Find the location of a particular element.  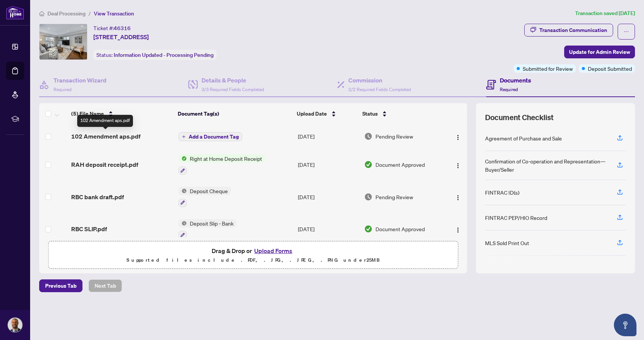

button: Status IconRight at Home Deposit Receipt is located at coordinates (222, 165).